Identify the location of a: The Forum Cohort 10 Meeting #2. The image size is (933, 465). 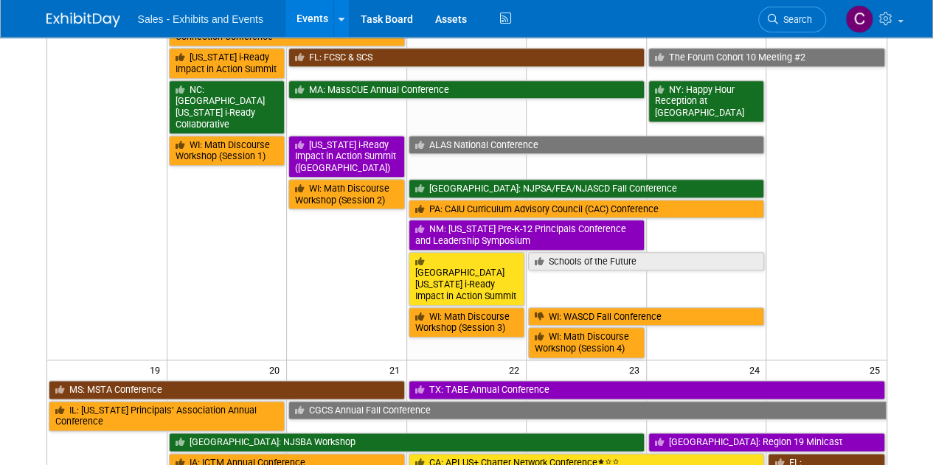
(766, 58).